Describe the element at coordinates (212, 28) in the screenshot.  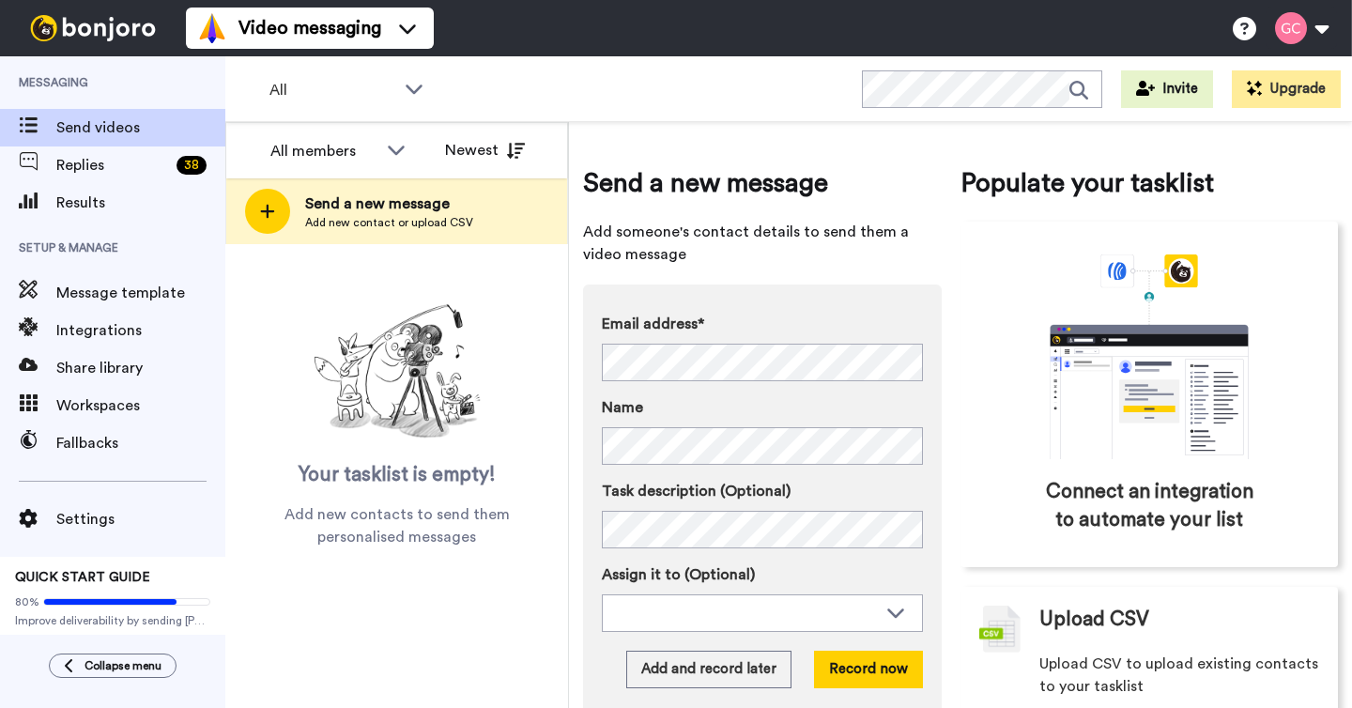
I see `img: vm-color.svg` at that location.